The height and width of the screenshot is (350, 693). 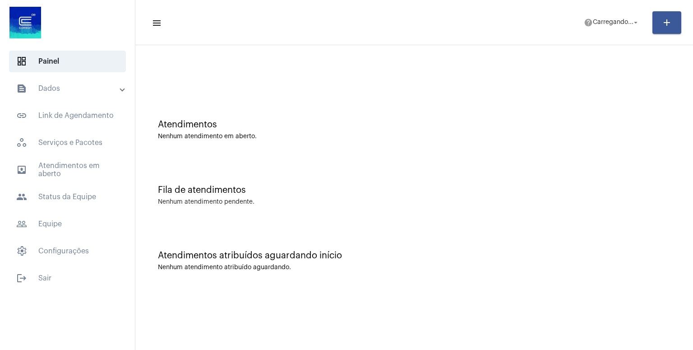 I want to click on span: Painel, so click(x=67, y=61).